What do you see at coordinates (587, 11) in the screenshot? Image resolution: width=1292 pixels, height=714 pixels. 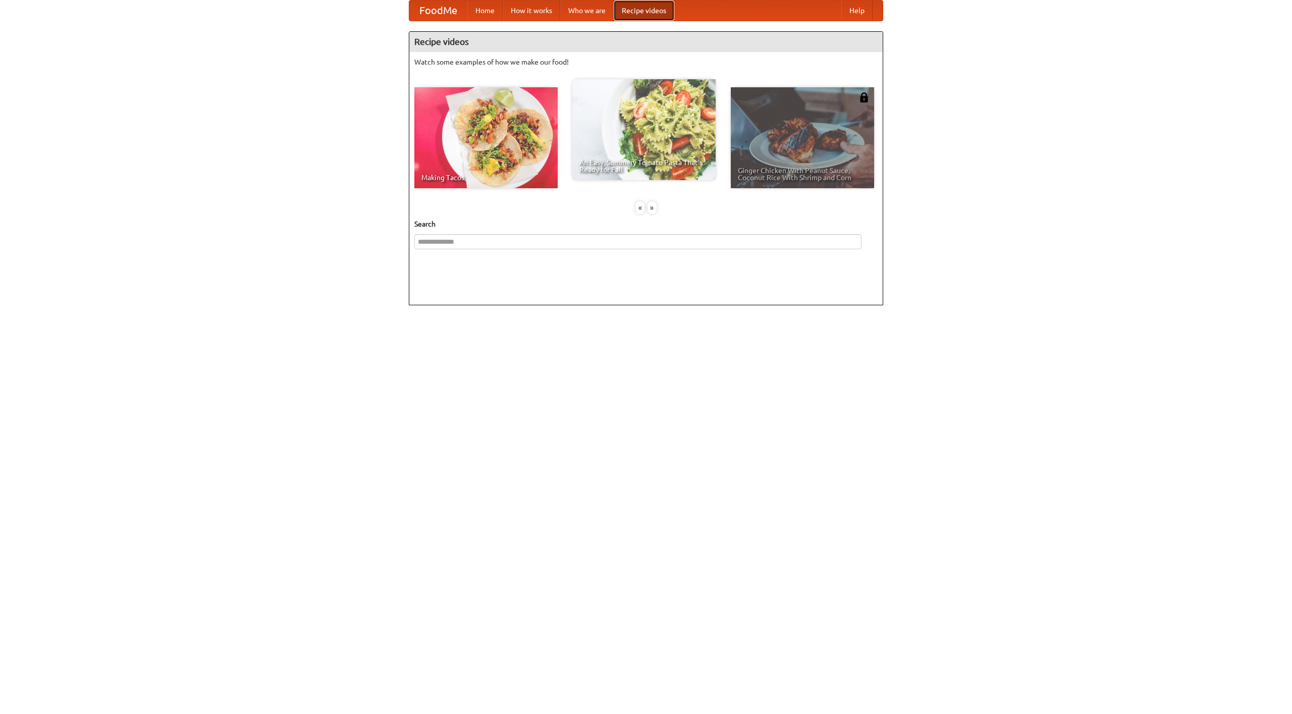 I see `a: Who we are` at bounding box center [587, 11].